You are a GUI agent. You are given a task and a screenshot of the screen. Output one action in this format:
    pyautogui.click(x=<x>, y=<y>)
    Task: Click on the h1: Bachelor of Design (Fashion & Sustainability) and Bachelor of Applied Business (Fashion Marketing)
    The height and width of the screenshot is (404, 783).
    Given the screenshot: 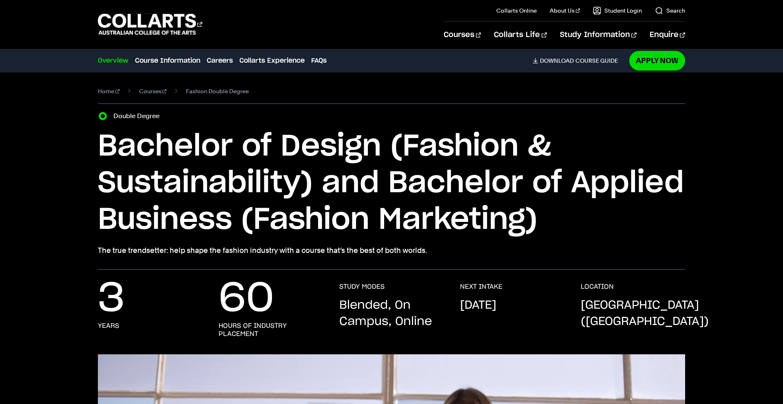 What is the action you would take?
    pyautogui.click(x=391, y=183)
    